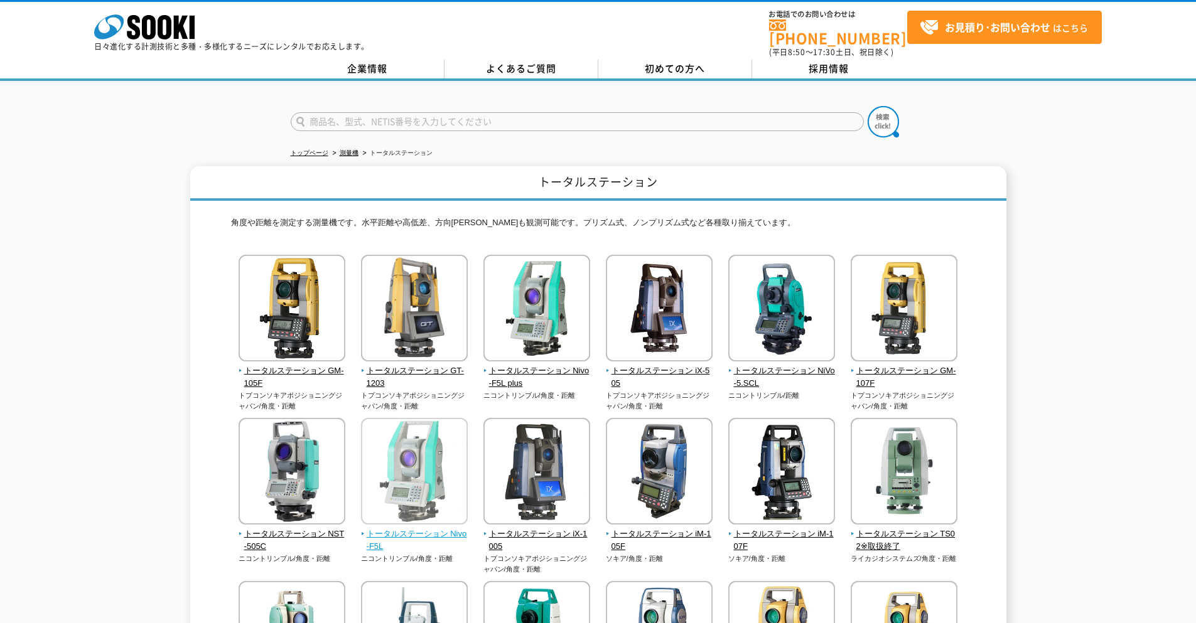  I want to click on a: トータルステーション NST-505C, so click(292, 535).